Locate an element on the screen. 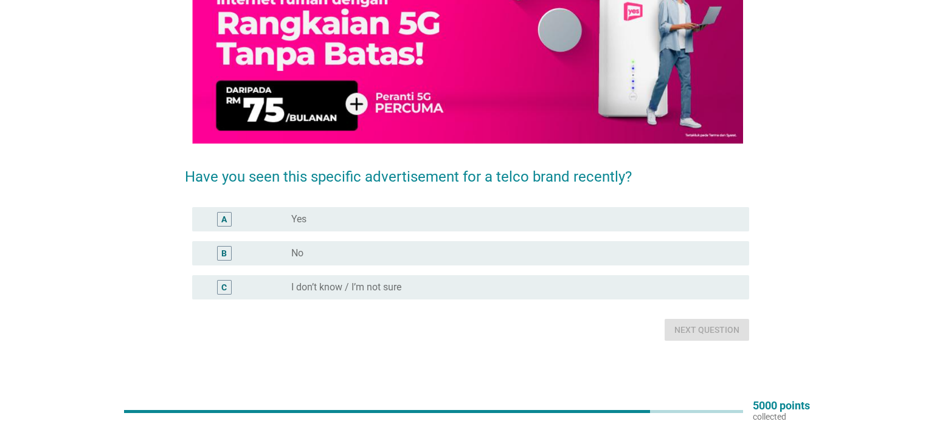 The image size is (934, 427). label: I don’t know / I’m not sure is located at coordinates (346, 287).